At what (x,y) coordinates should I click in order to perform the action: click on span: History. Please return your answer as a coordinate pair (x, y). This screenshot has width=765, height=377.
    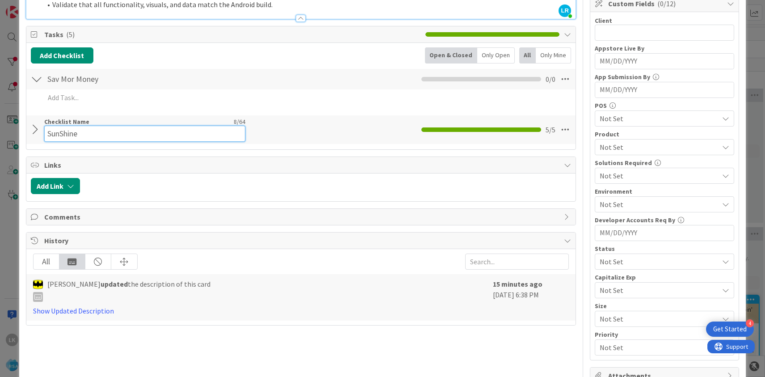
    Looking at the image, I should click on (302, 241).